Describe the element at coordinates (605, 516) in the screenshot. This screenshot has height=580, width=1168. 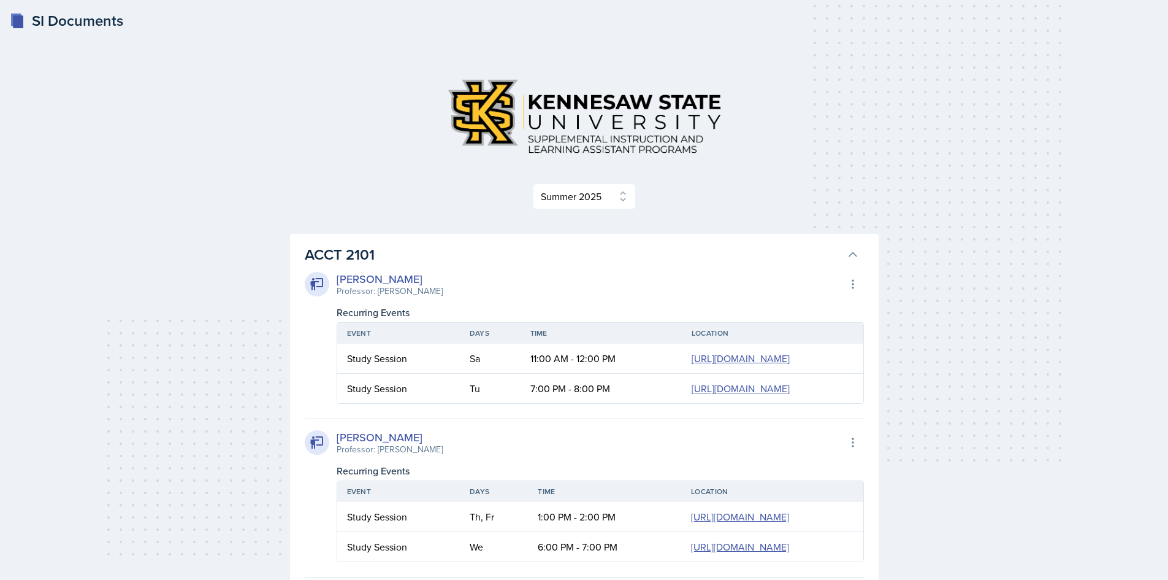
I see `td: 1:00 PM - 2:00 PM` at that location.